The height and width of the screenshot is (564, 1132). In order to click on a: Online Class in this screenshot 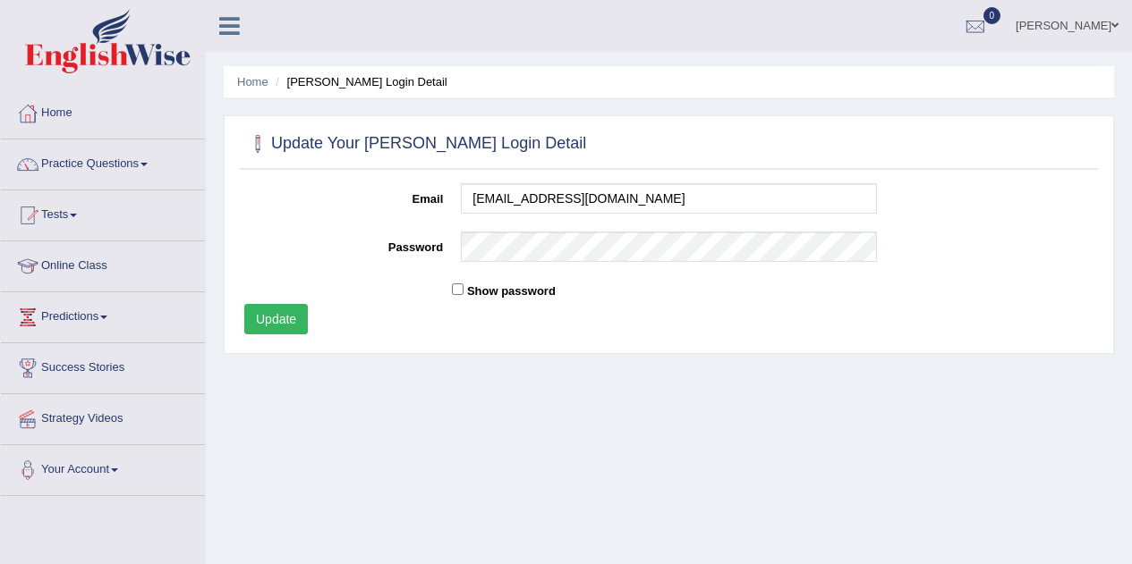, I will do `click(103, 264)`.